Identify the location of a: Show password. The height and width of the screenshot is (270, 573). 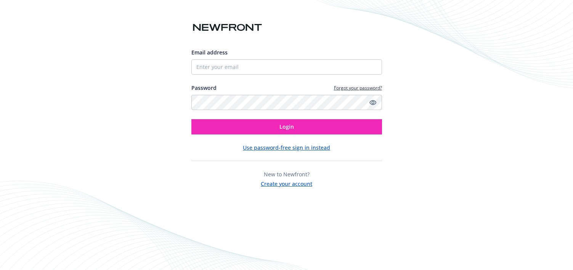
(373, 102).